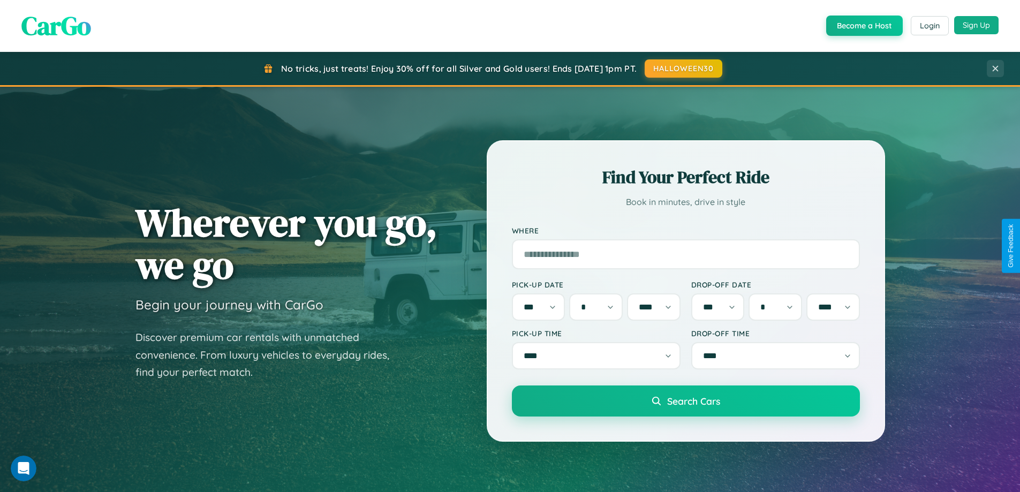 This screenshot has width=1020, height=492. Describe the element at coordinates (686, 202) in the screenshot. I see `p: Book in minutes, drive in style` at that location.